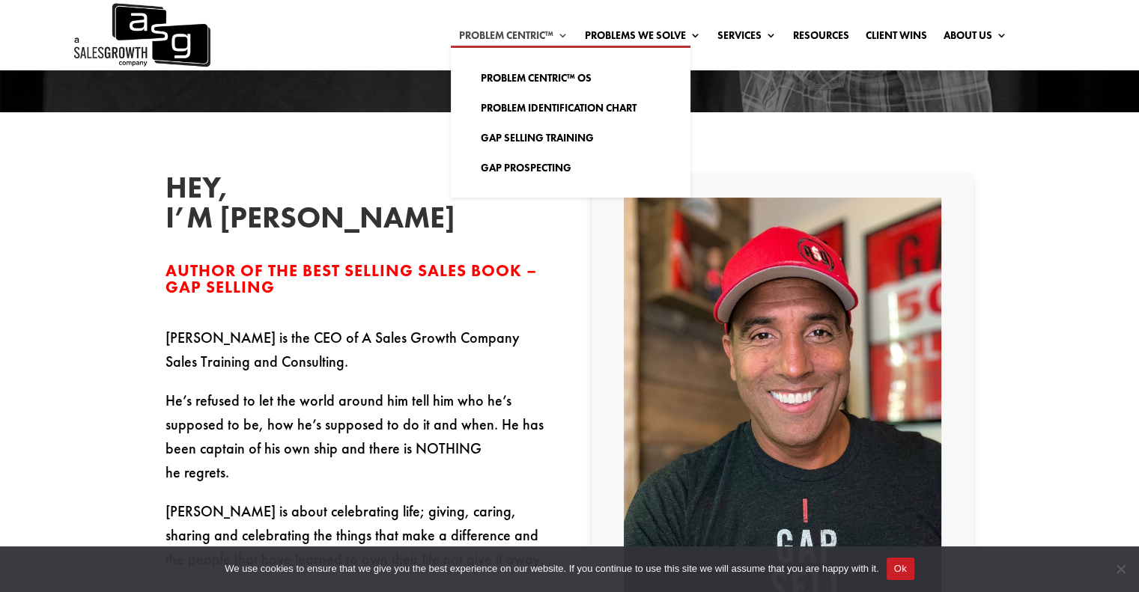 This screenshot has width=1139, height=592. I want to click on a: Problems We Solve, so click(642, 38).